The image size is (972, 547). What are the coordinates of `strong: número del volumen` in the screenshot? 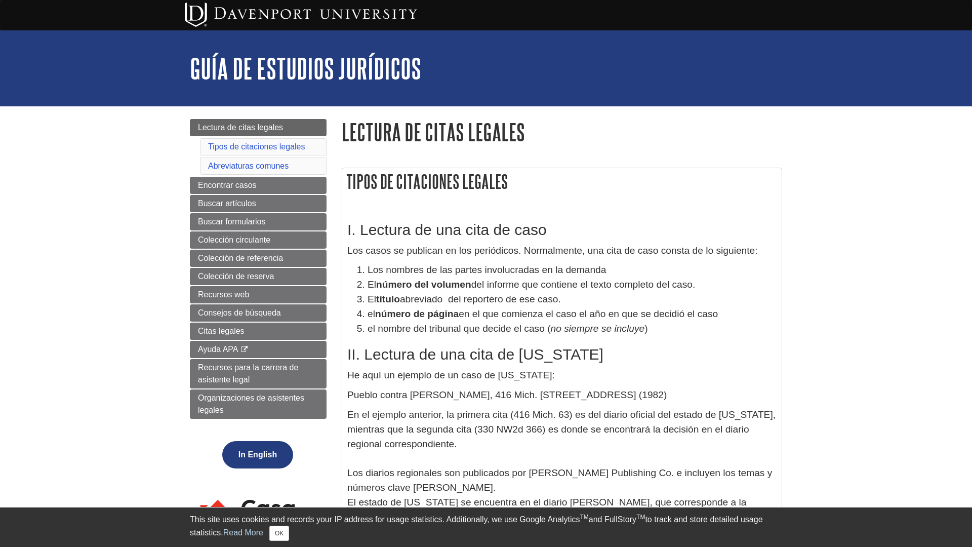 It's located at (424, 284).